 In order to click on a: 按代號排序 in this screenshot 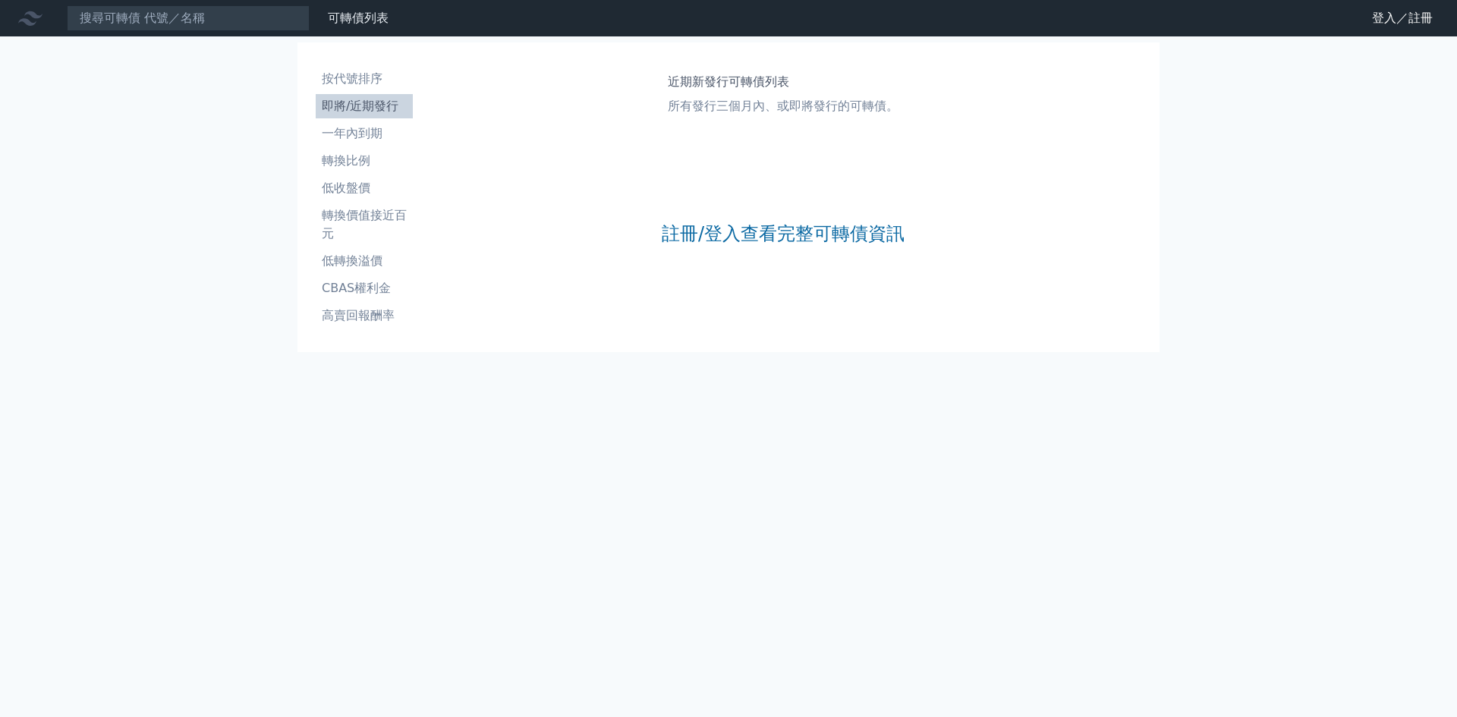, I will do `click(364, 79)`.